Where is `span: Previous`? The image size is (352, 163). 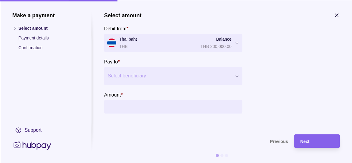
span: Previous is located at coordinates (279, 142).